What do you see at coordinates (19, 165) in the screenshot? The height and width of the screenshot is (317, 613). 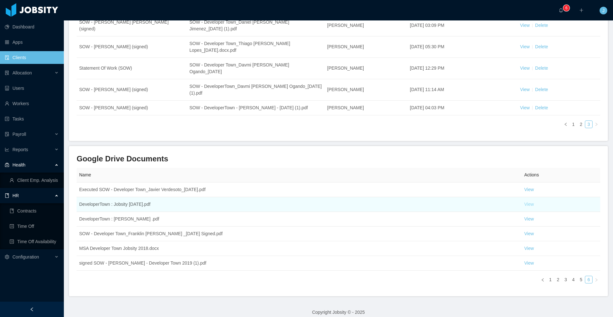 I see `span: Health` at bounding box center [19, 165].